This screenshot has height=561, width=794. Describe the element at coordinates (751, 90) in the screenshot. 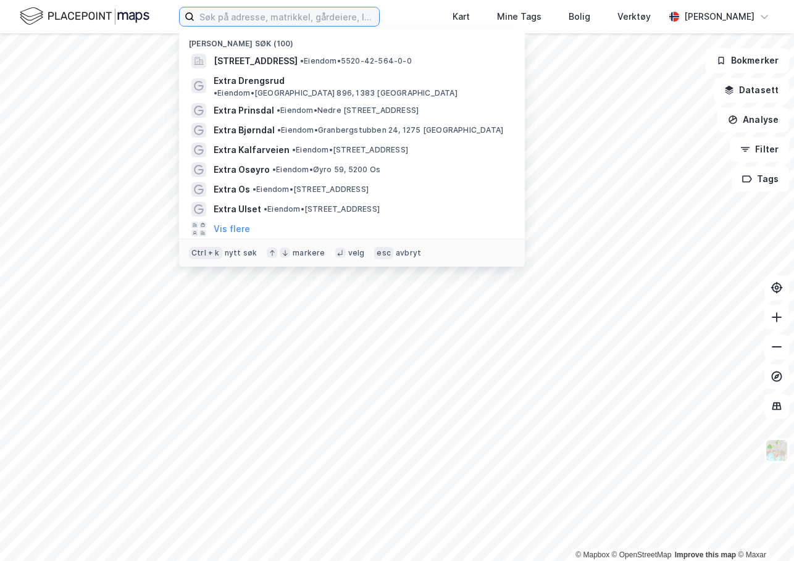

I see `button: Datasett` at that location.